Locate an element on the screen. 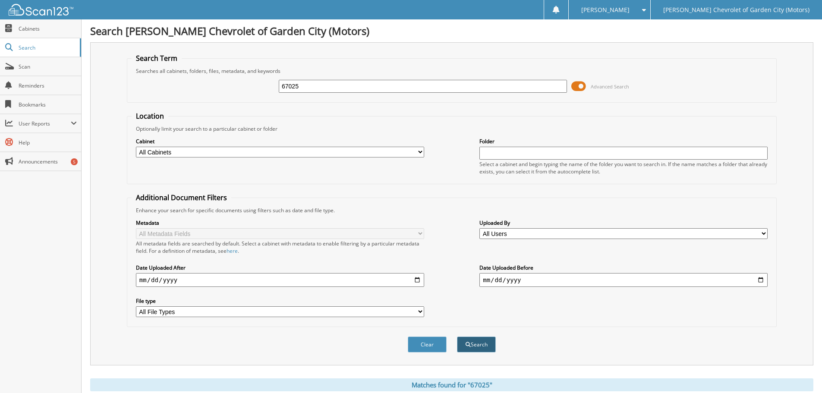 This screenshot has height=393, width=822. span: Cabinets is located at coordinates (47, 28).